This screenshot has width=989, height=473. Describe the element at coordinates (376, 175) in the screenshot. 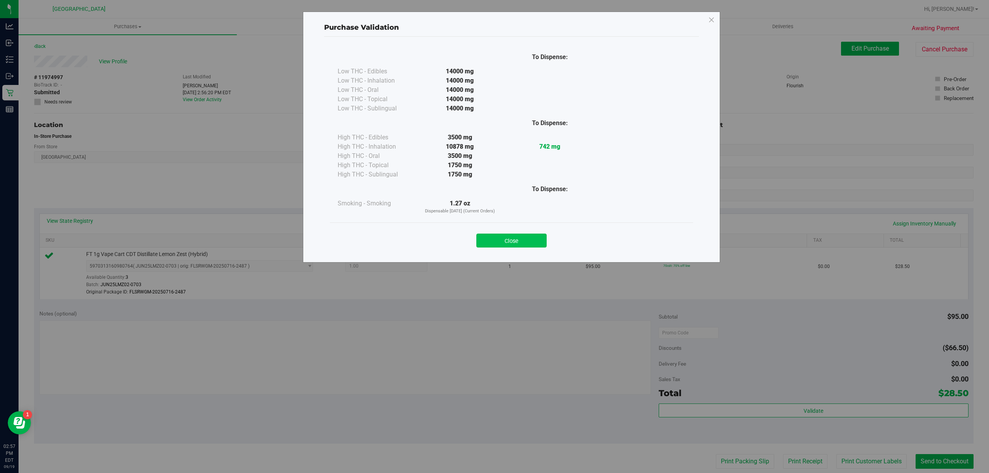

I see `div: High THC - Sublingual` at that location.